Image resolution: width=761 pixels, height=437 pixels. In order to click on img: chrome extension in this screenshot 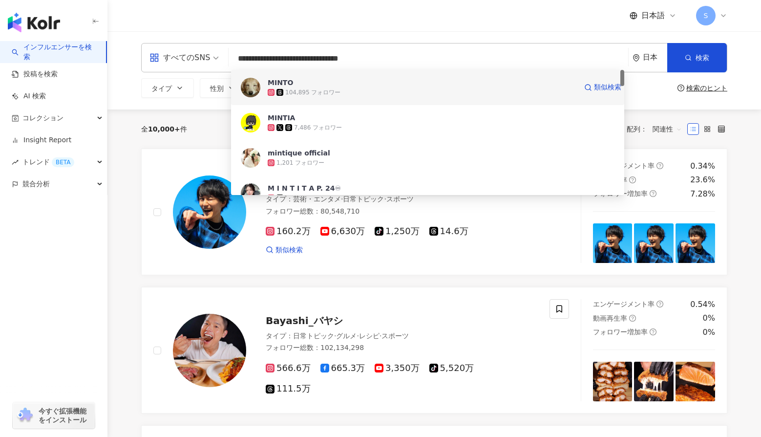, I will do `click(25, 415)`.